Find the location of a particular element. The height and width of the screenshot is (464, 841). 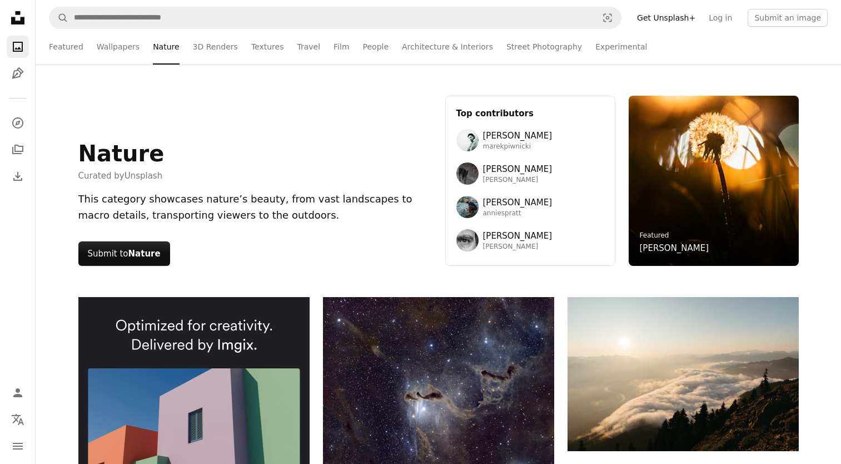

strong: Nature is located at coordinates (145, 254).